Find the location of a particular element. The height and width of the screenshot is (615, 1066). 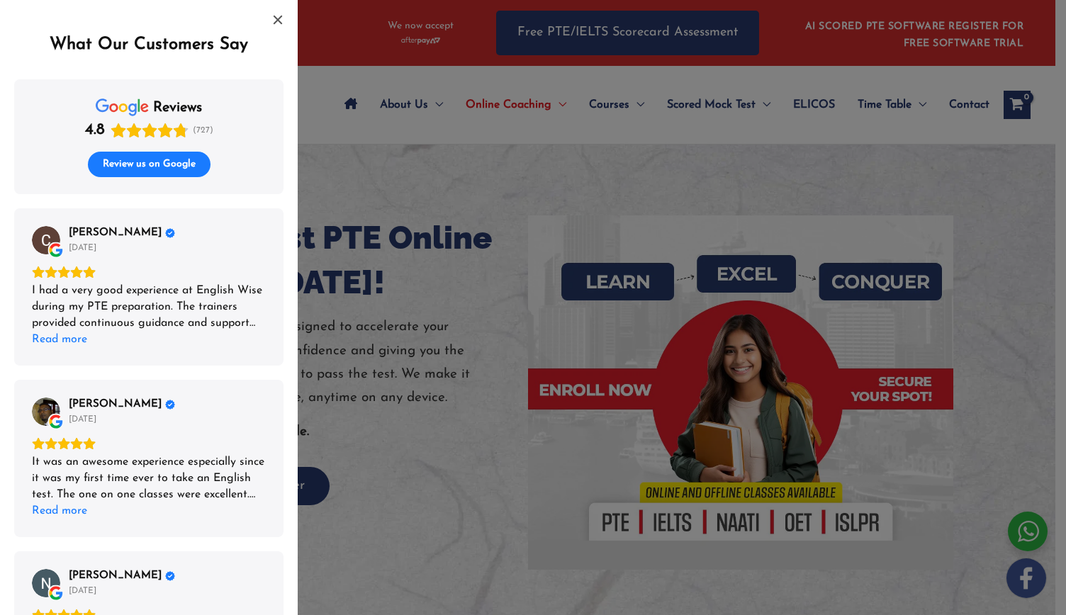

a: Review by Arvin Durgapersad is located at coordinates (122, 405).